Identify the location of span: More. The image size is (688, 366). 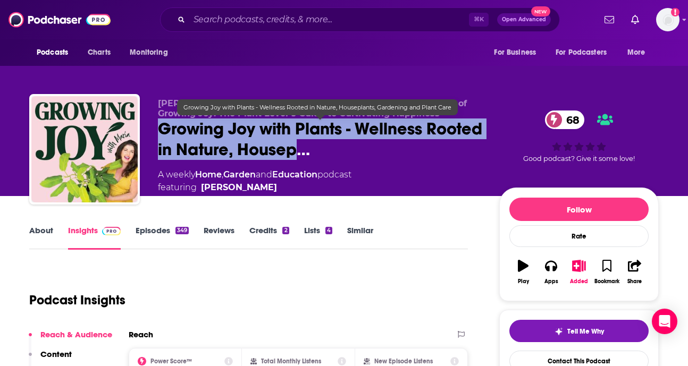
(636, 53).